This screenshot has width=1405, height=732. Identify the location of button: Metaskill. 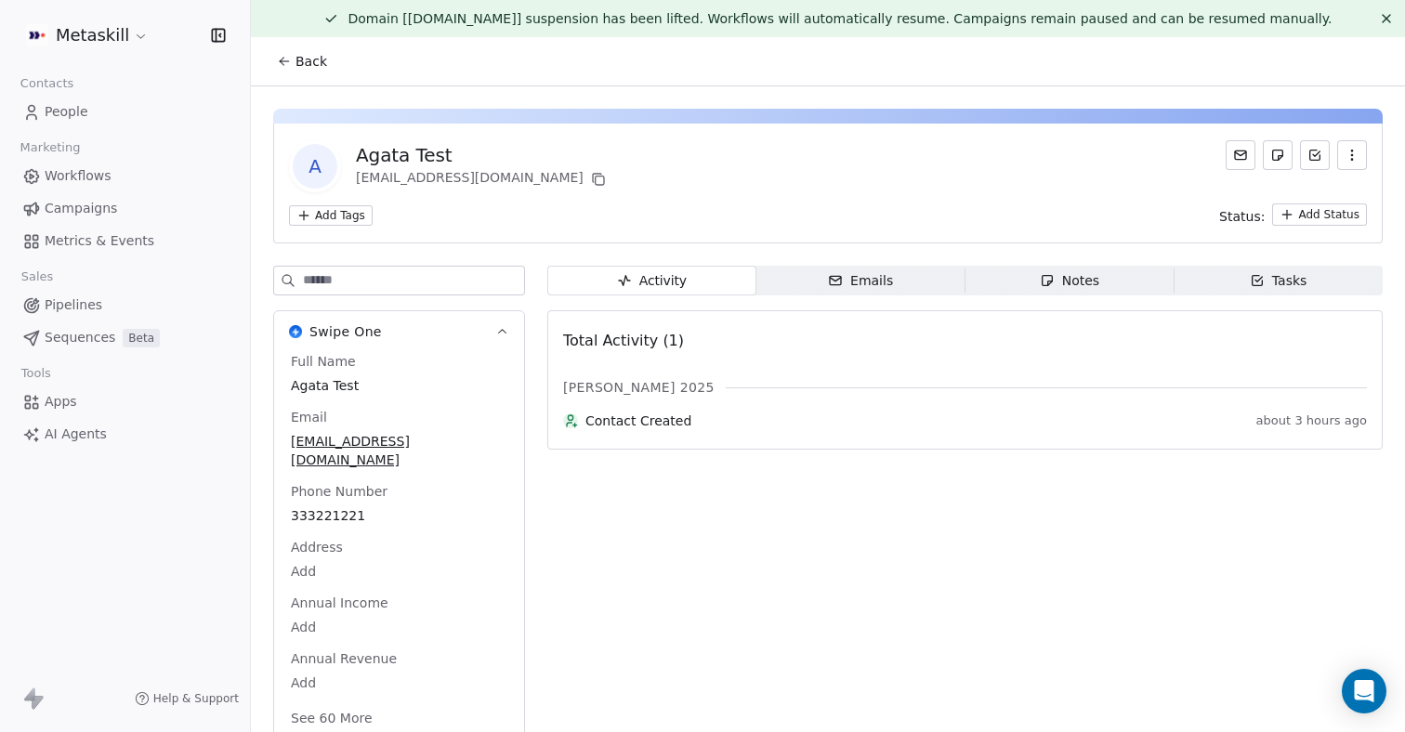
(87, 35).